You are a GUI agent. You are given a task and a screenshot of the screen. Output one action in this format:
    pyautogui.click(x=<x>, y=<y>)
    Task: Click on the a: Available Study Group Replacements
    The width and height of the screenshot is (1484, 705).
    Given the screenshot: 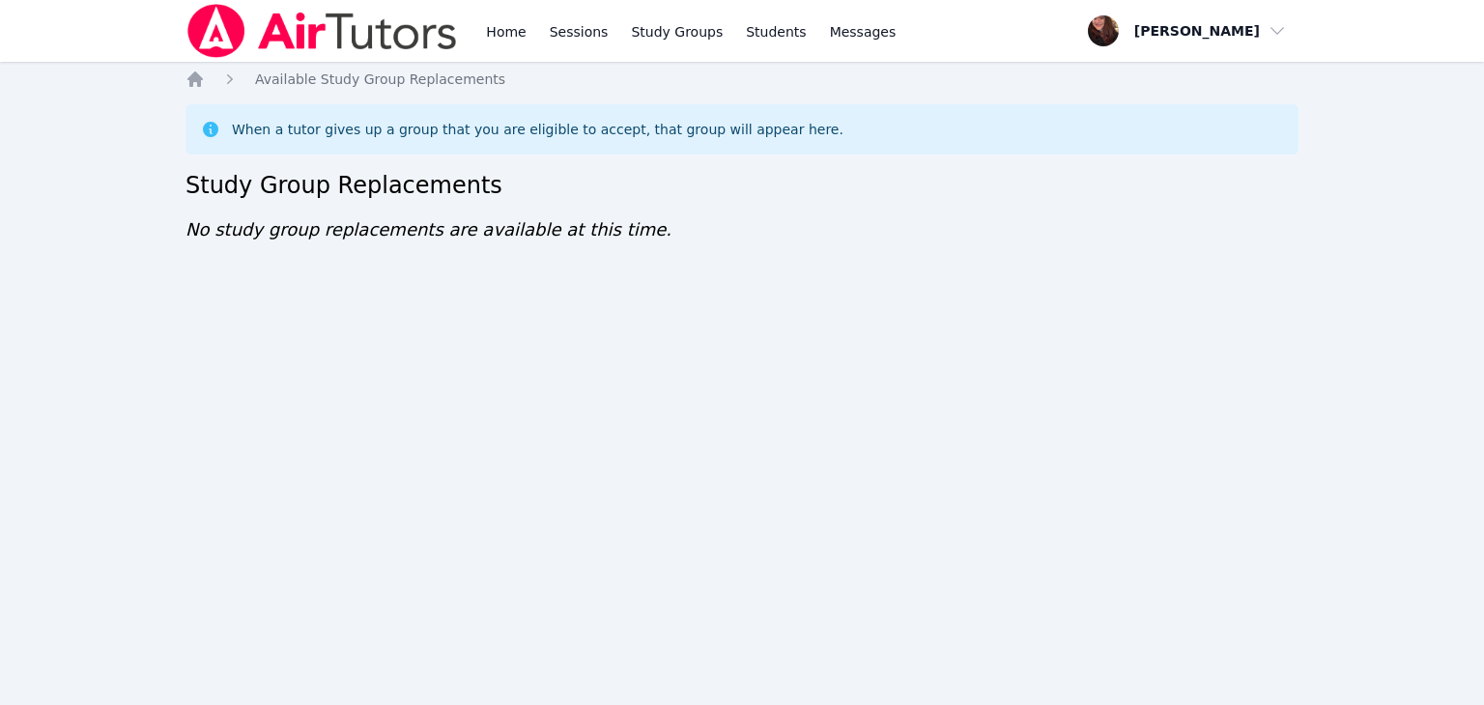 What is the action you would take?
    pyautogui.click(x=380, y=79)
    